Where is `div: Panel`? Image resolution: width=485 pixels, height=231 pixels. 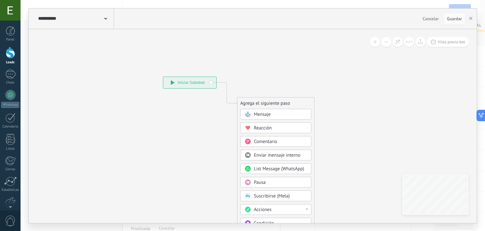 div: Panel is located at coordinates (10, 39).